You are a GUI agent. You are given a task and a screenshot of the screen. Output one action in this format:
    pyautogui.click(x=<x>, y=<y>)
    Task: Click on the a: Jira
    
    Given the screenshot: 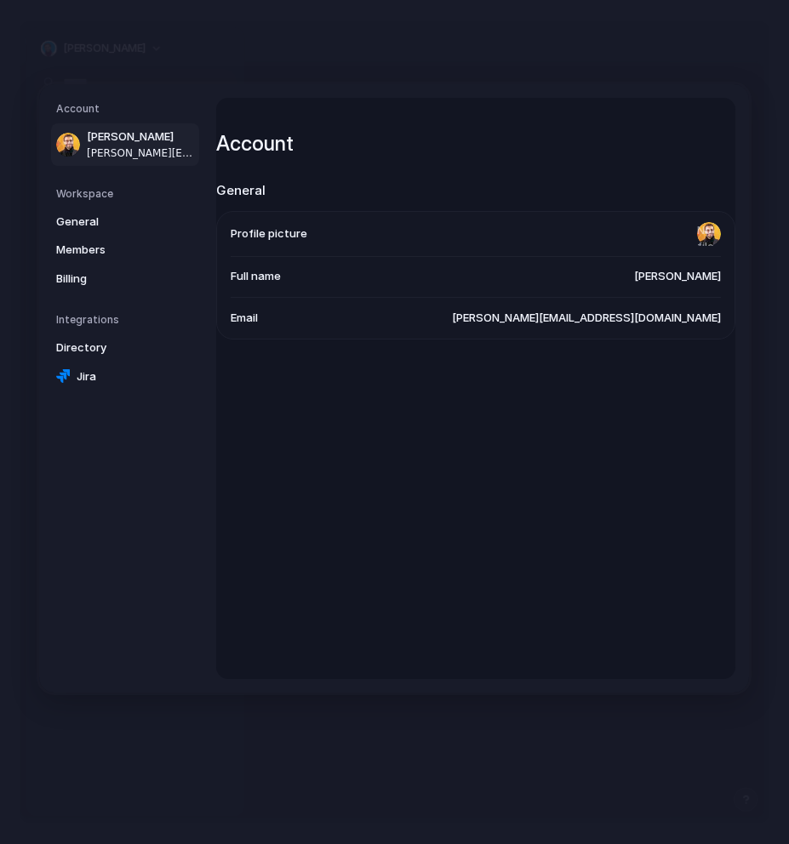 What is the action you would take?
    pyautogui.click(x=125, y=376)
    